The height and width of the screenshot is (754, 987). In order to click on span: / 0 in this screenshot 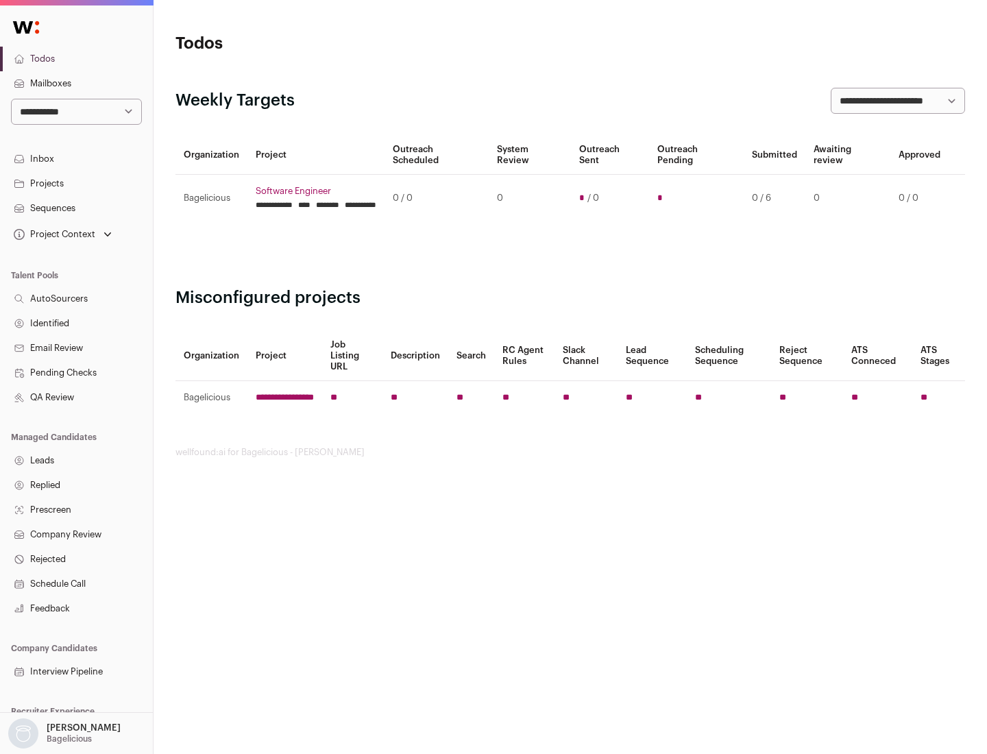, I will do `click(593, 198)`.